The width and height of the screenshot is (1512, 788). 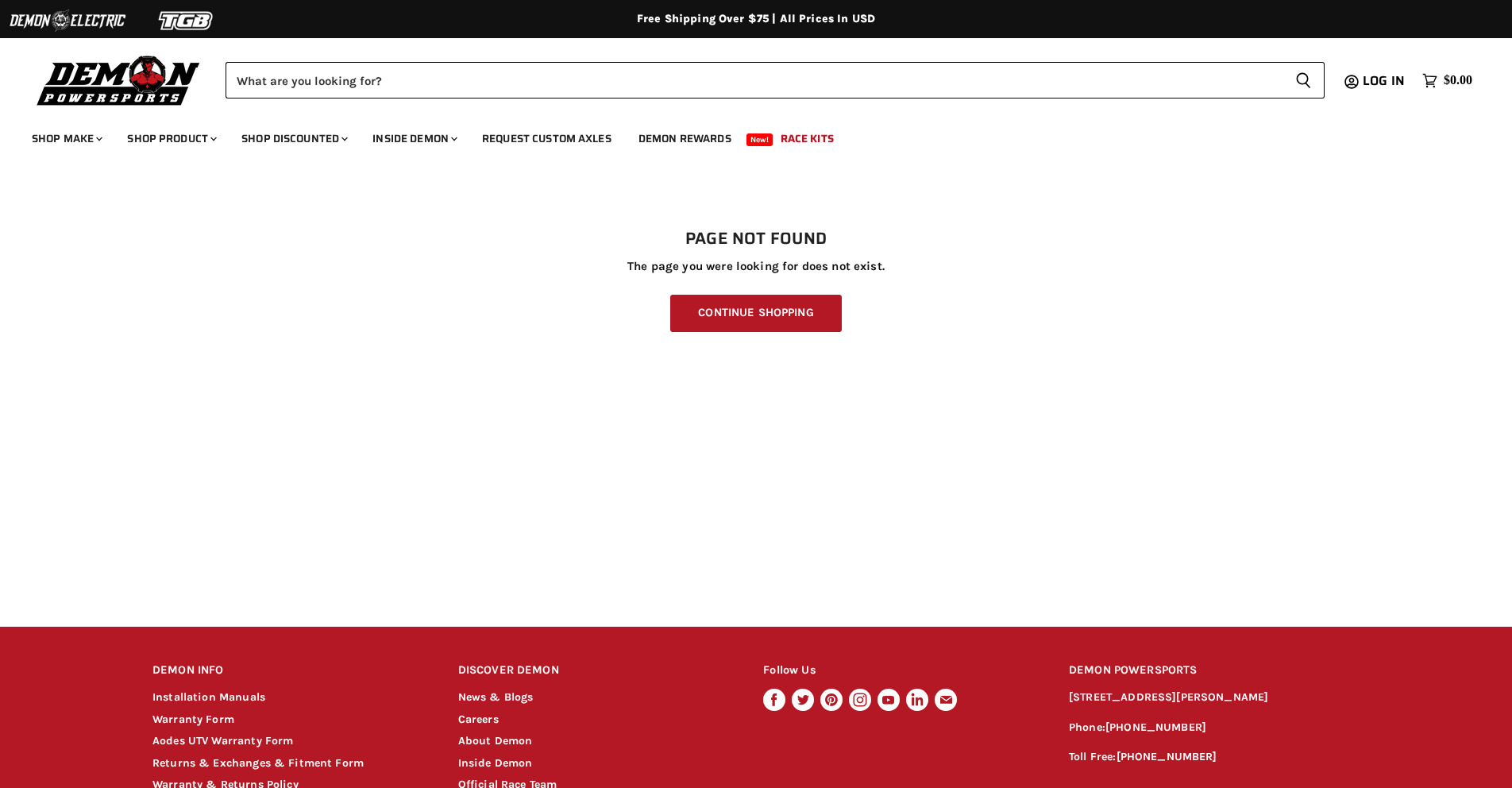 What do you see at coordinates (1458, 80) in the screenshot?
I see `span: $0.00` at bounding box center [1458, 80].